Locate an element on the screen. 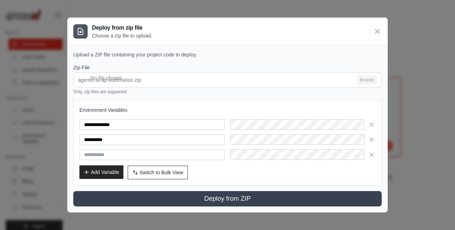 The height and width of the screenshot is (230, 455). button: Deploy from ZIP is located at coordinates (227, 199).